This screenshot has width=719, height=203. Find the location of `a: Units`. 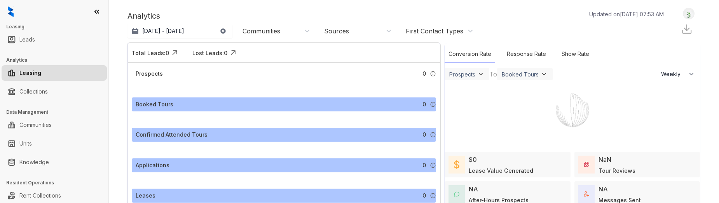

a: Units is located at coordinates (26, 144).